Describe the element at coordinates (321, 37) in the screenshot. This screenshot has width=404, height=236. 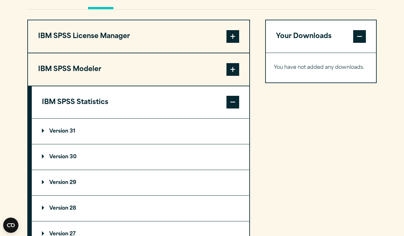
I see `button: Your Downloads` at that location.